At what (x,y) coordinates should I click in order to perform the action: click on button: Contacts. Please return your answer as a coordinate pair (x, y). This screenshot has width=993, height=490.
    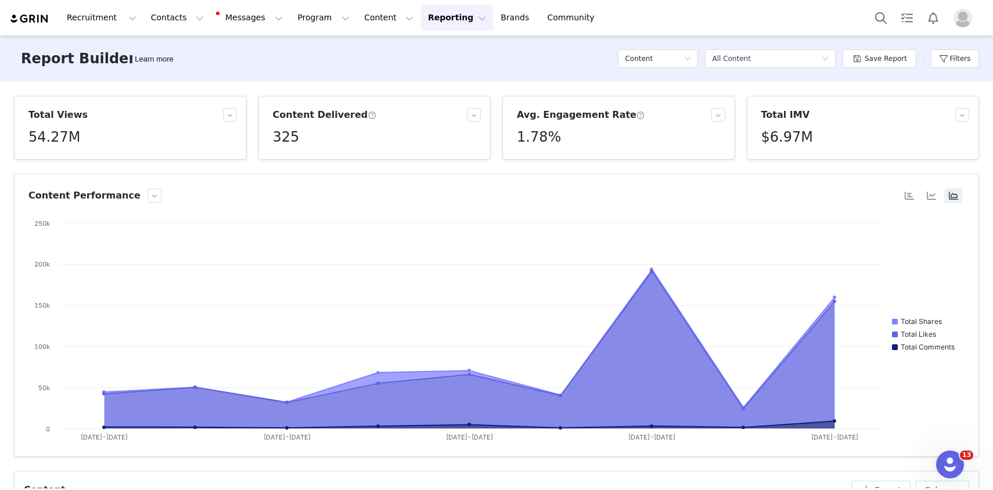
    Looking at the image, I should click on (177, 17).